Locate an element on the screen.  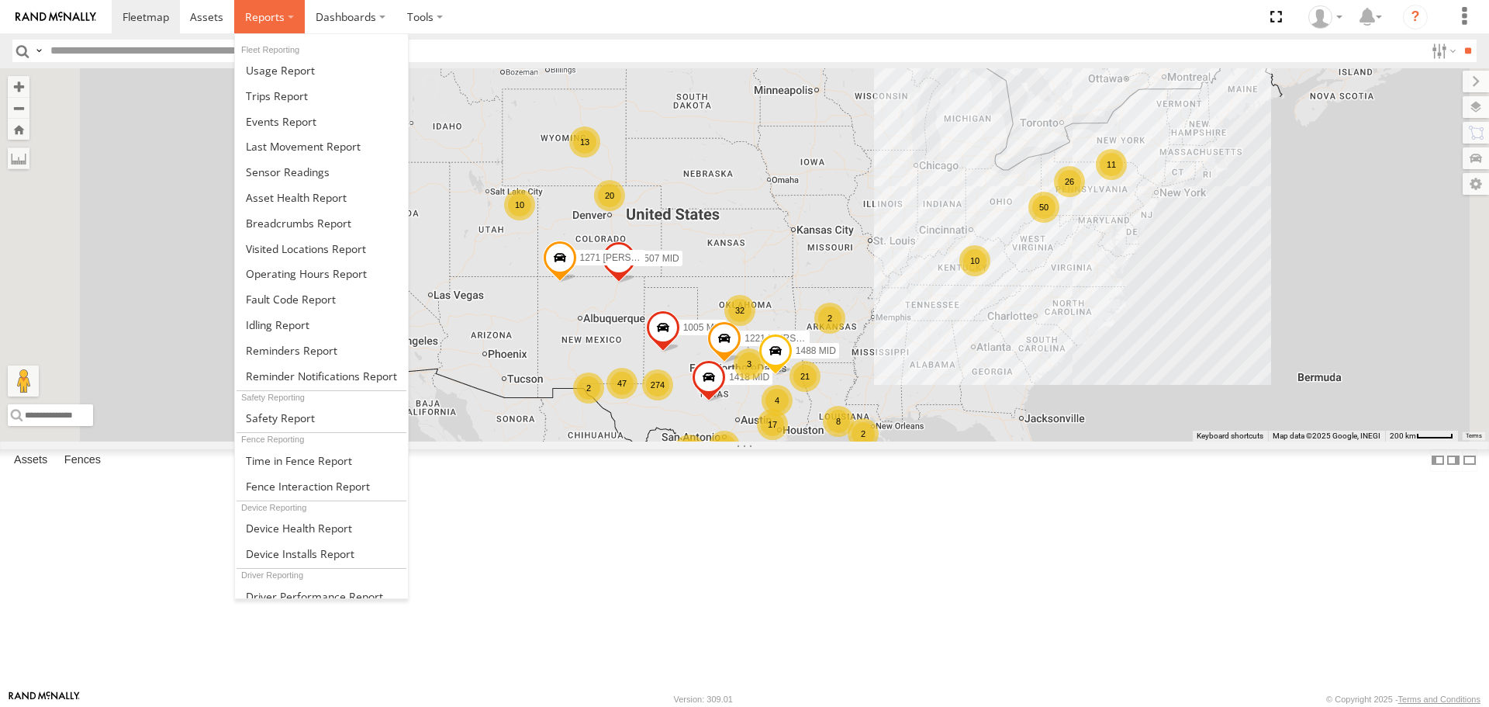
a: Terms (opens in new tab) is located at coordinates (1474, 435).